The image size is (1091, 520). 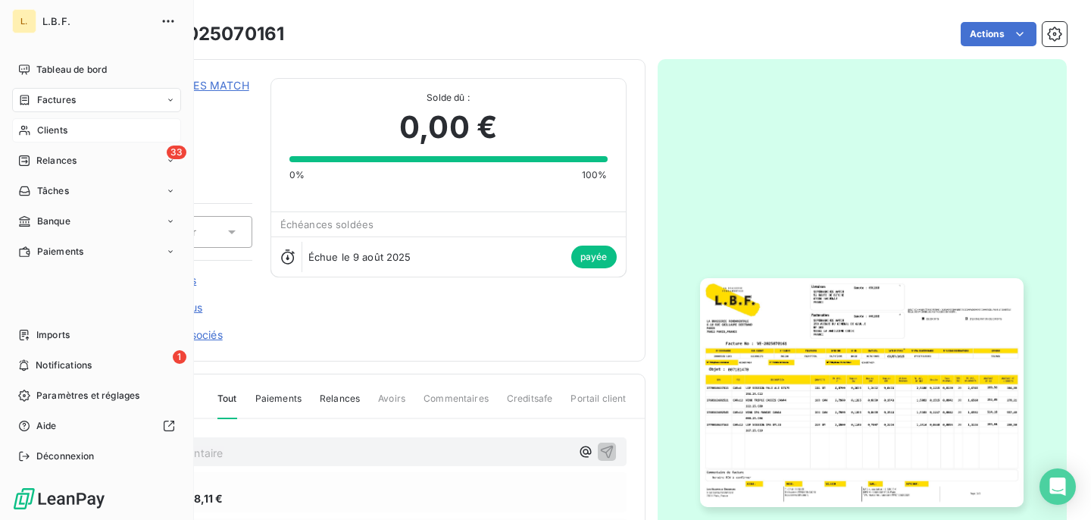 What do you see at coordinates (448, 127) in the screenshot?
I see `span: 0,00 €` at bounding box center [448, 127].